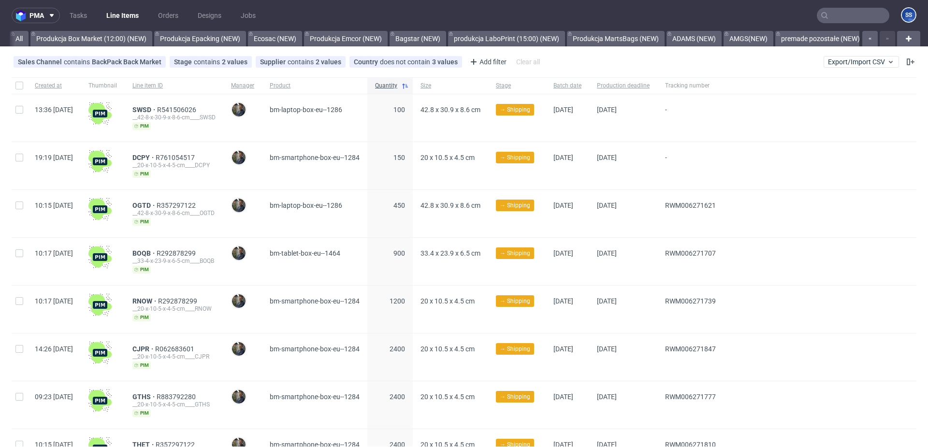 This screenshot has width=928, height=447. Describe the element at coordinates (399, 110) in the screenshot. I see `span: 100` at that location.